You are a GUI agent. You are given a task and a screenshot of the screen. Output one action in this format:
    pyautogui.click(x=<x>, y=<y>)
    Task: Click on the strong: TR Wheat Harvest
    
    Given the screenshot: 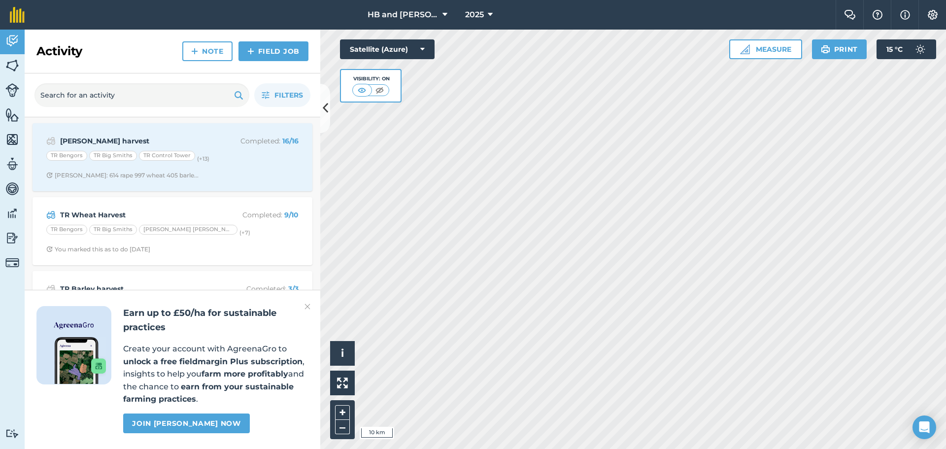 What is the action you would take?
    pyautogui.click(x=138, y=215)
    